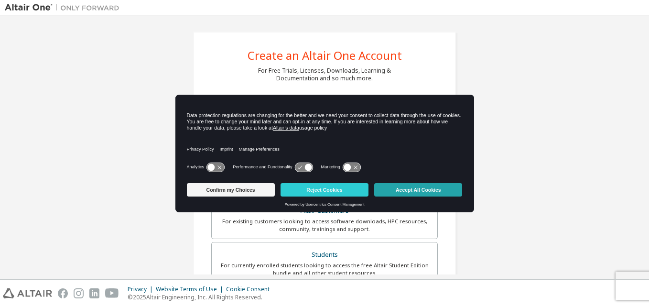  Describe the element at coordinates (324, 255) in the screenshot. I see `div: Students` at that location.